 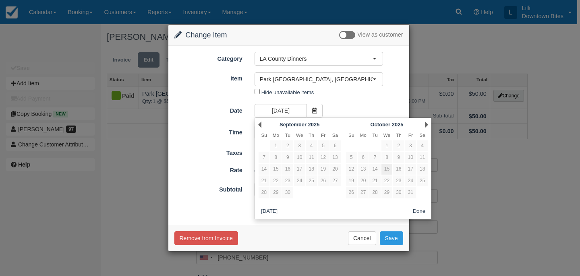 What do you see at coordinates (206, 35) in the screenshot?
I see `span: Change Item` at bounding box center [206, 35].